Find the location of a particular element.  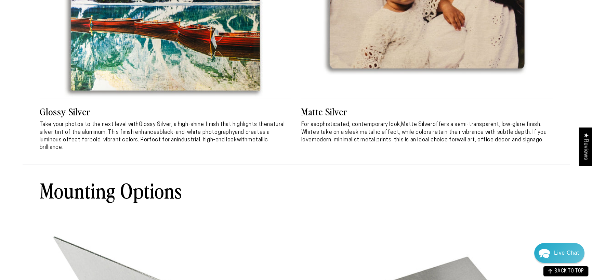

strong: wall art, office décor, and signage is located at coordinates (500, 140).